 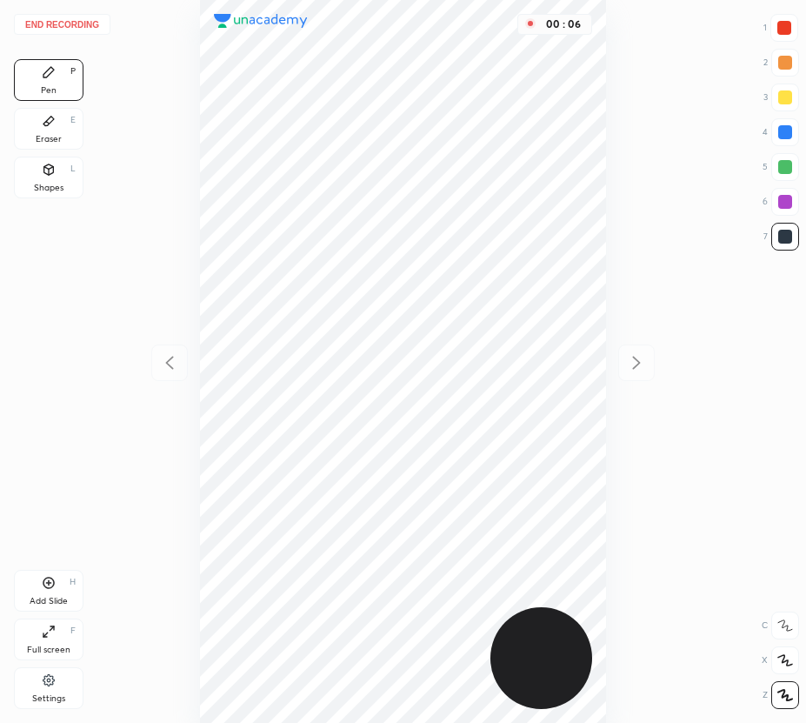 I want to click on div: P, so click(x=73, y=71).